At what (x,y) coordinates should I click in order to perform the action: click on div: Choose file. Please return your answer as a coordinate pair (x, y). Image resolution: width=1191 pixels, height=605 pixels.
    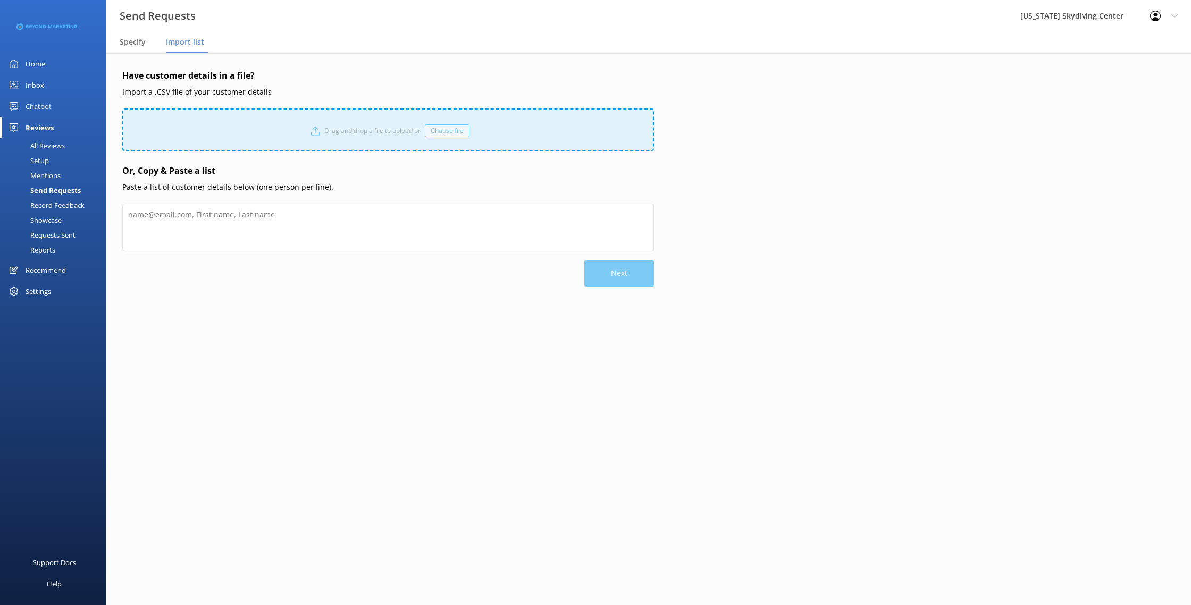
    Looking at the image, I should click on (447, 131).